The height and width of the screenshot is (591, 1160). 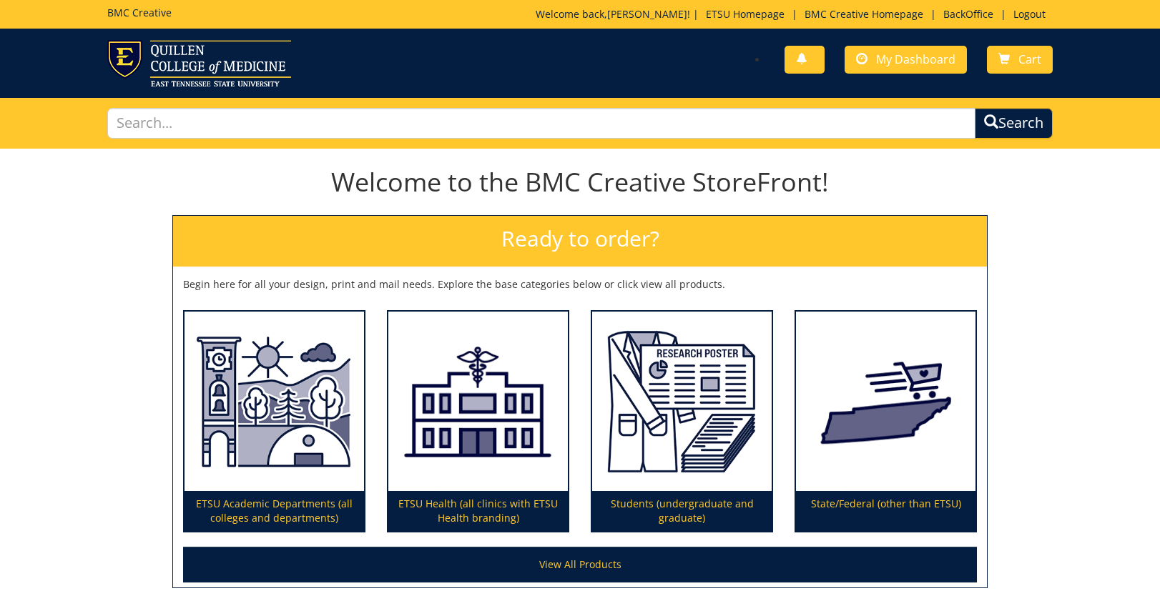 I want to click on p: ETSU Academic Departments (all colleges and departments), so click(x=274, y=511).